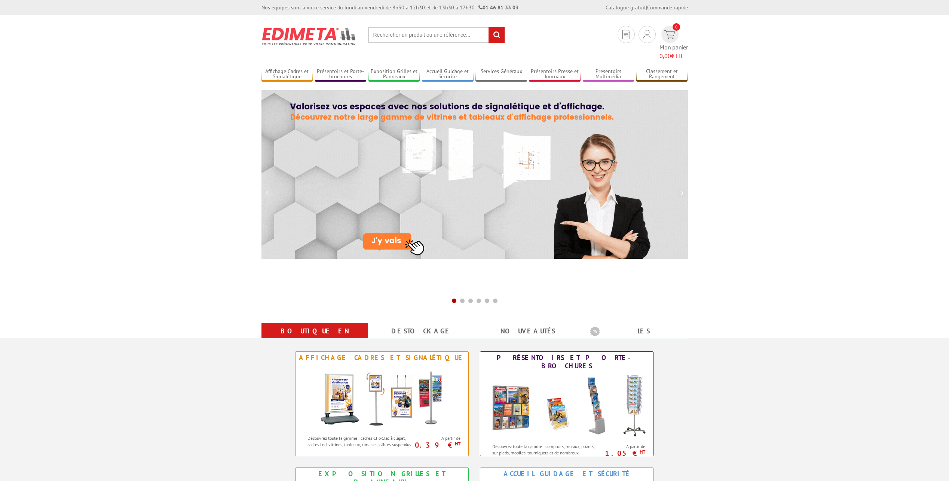 This screenshot has width=949, height=481. I want to click on img: Présentoir, panneau, stand - Edimeta - PLV, affichage, mobilier bureau, entreprise, so click(309, 36).